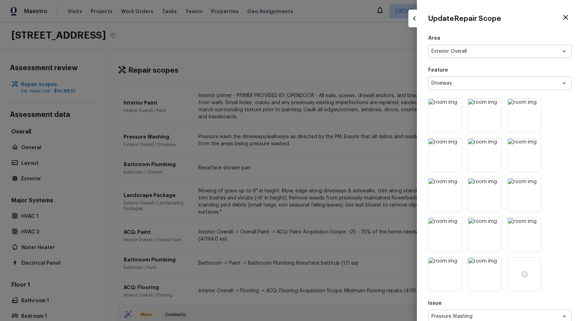 The height and width of the screenshot is (321, 583). I want to click on textarea: Exterior Overall, so click(490, 51).